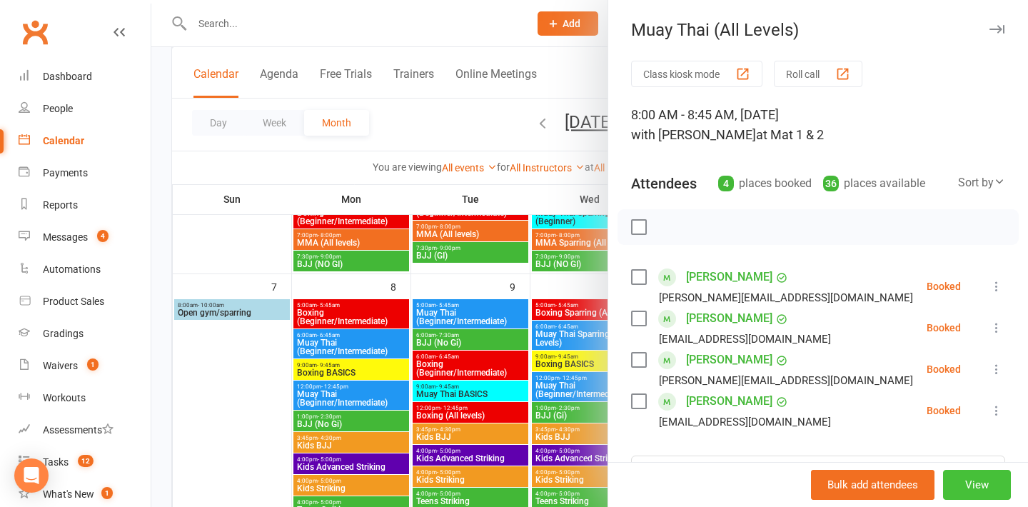 The width and height of the screenshot is (1028, 507). What do you see at coordinates (60, 205) in the screenshot?
I see `div: Reports` at bounding box center [60, 205].